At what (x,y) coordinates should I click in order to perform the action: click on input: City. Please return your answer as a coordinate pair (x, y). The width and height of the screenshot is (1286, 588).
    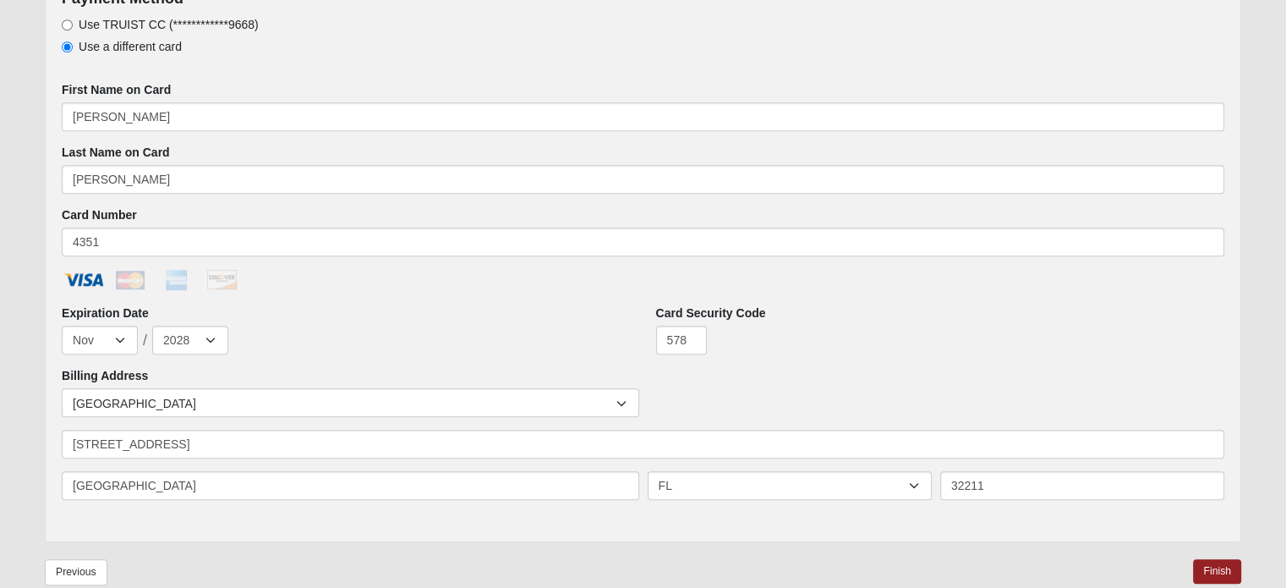
    Looking at the image, I should click on (350, 485).